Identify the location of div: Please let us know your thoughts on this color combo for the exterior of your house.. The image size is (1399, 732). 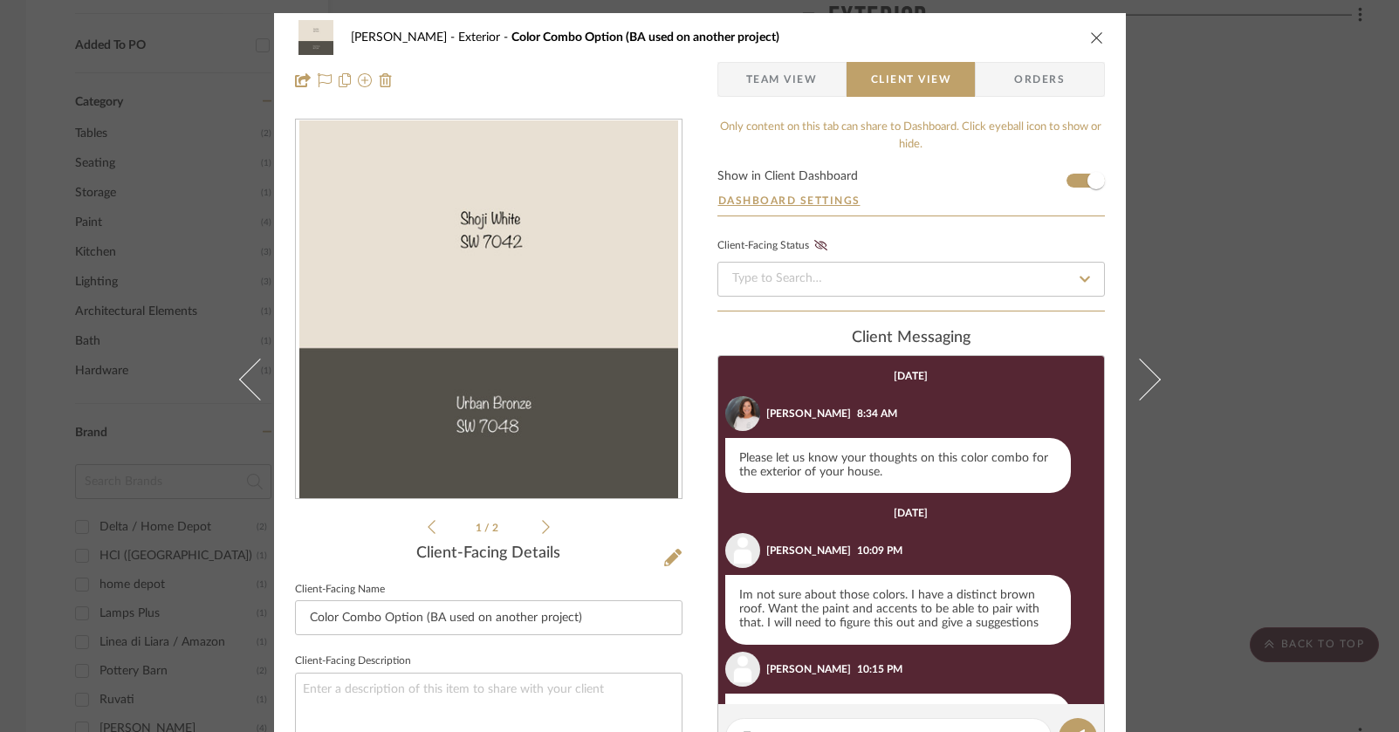
(898, 466).